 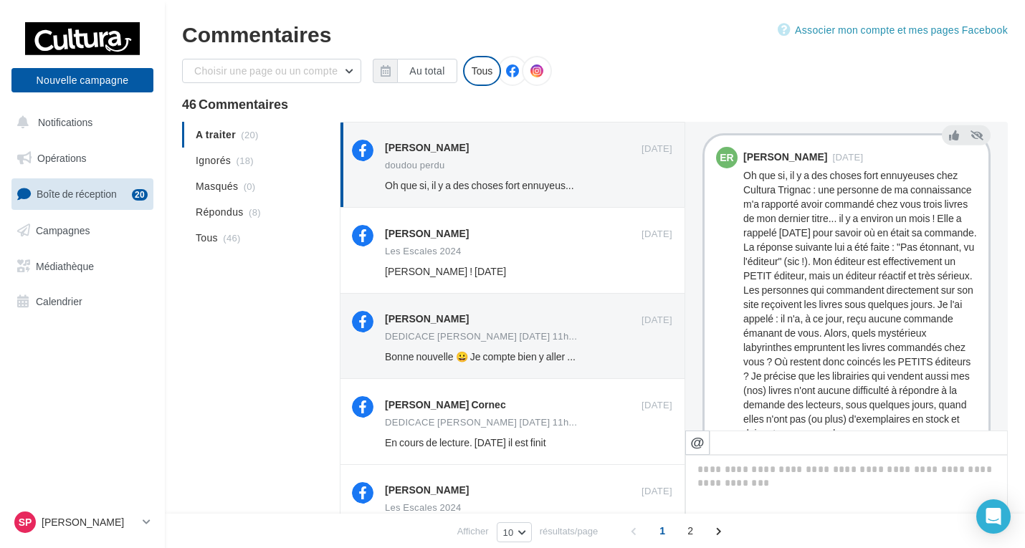 I want to click on span: Boîte de réception, so click(x=77, y=193).